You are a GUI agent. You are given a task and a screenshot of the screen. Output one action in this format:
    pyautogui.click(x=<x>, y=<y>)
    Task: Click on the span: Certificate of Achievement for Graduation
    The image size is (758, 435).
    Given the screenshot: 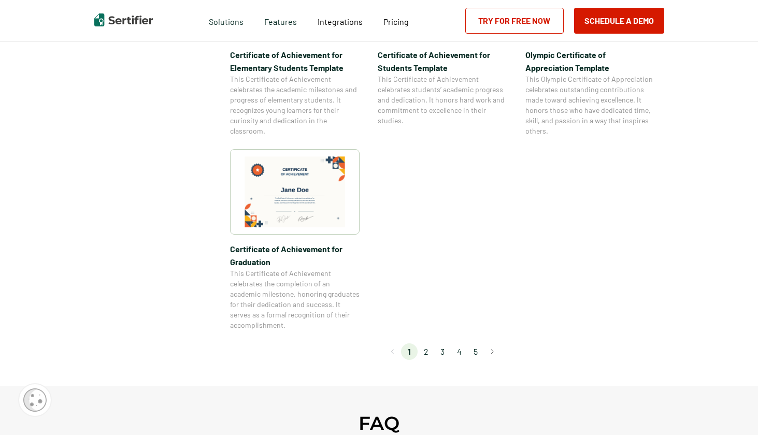 What is the action you would take?
    pyautogui.click(x=295, y=255)
    